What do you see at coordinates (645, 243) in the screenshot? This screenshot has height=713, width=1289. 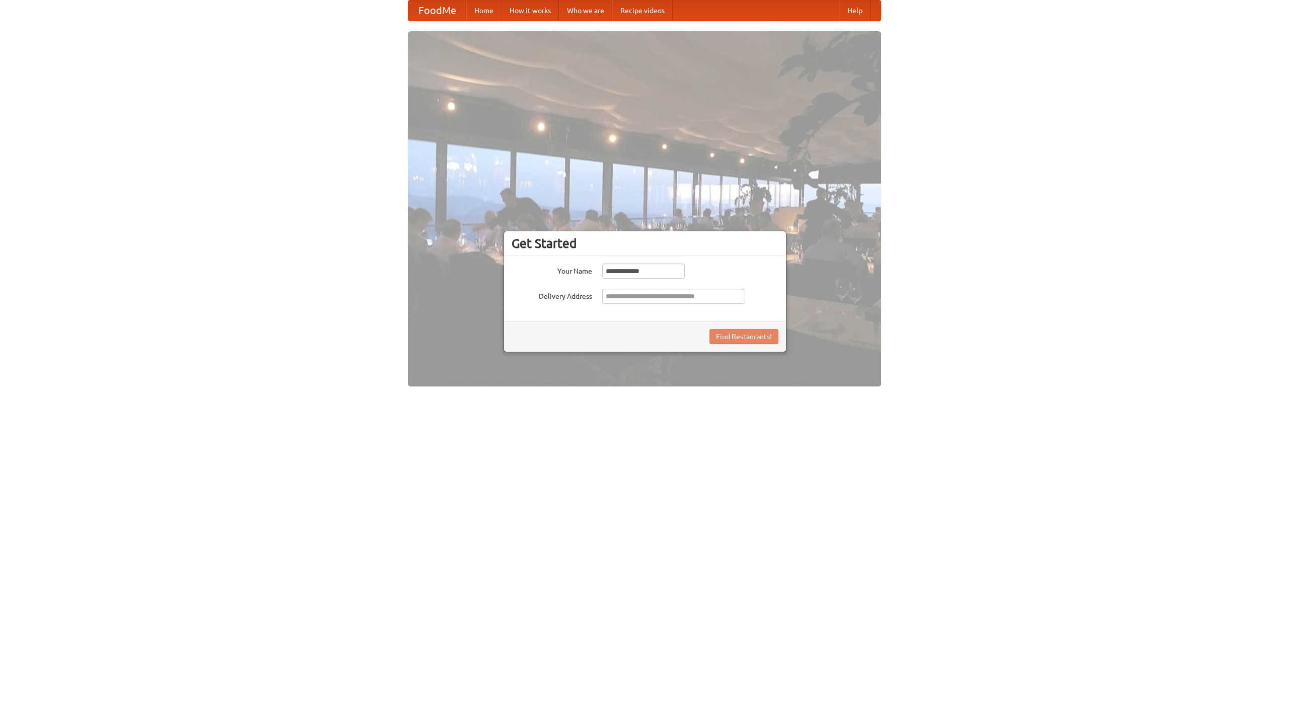 I see `h3: Get Started` at bounding box center [645, 243].